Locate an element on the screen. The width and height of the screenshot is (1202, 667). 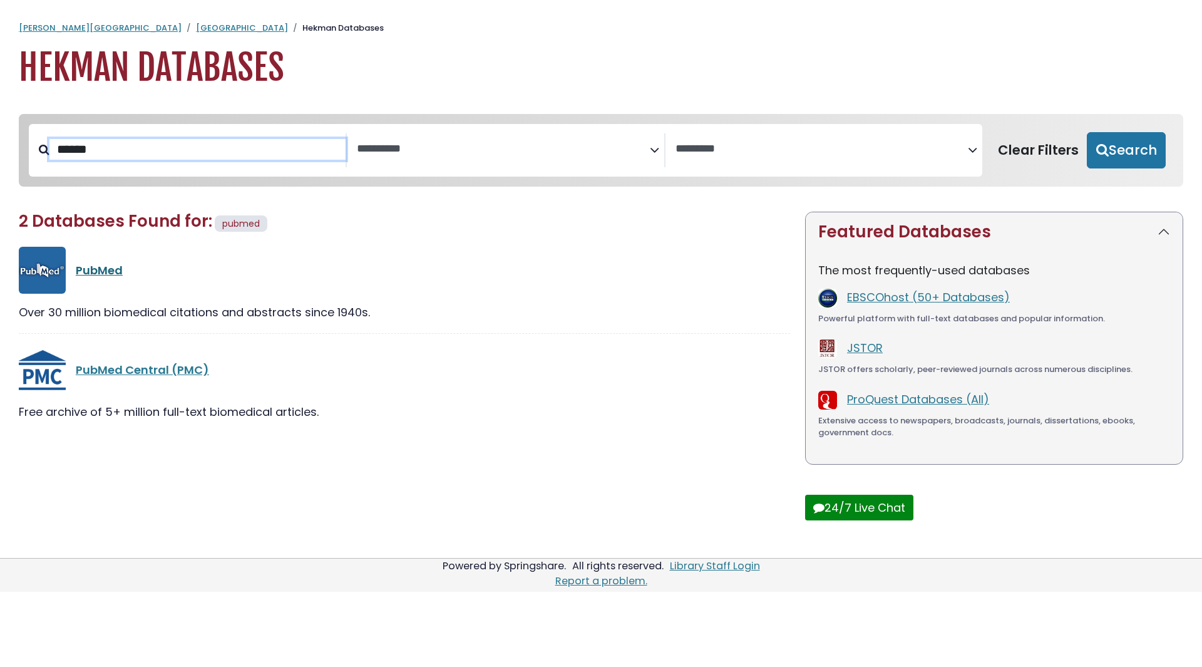
nav: Search filters is located at coordinates (601, 150).